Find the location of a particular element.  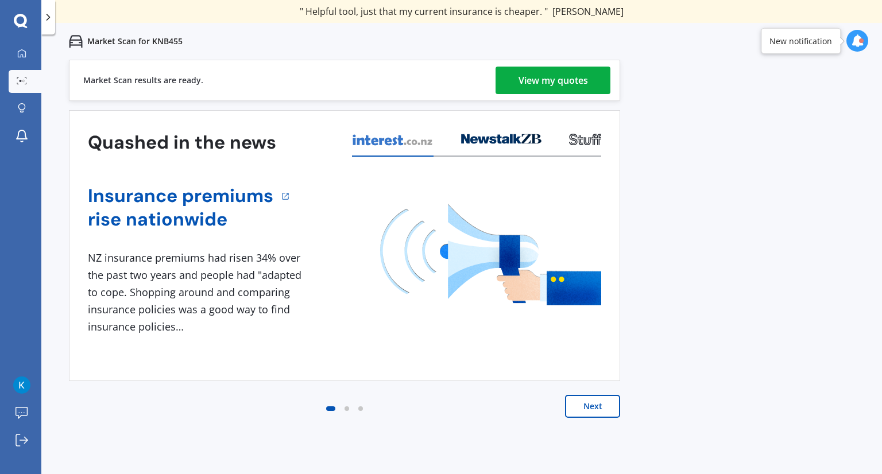

img: car.f15378c7a67c060ca3f3.svg is located at coordinates (76, 41).